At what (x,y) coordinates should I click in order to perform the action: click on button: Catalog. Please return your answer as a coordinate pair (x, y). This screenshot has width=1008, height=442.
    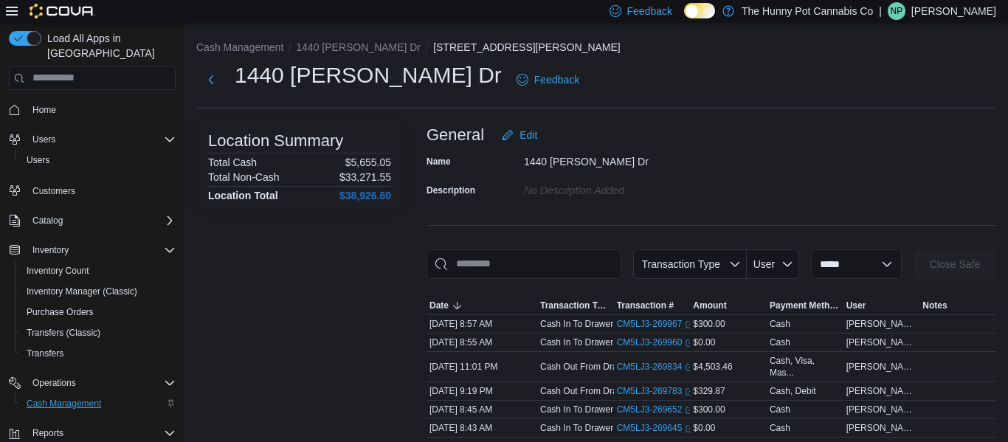
    Looking at the image, I should click on (47, 221).